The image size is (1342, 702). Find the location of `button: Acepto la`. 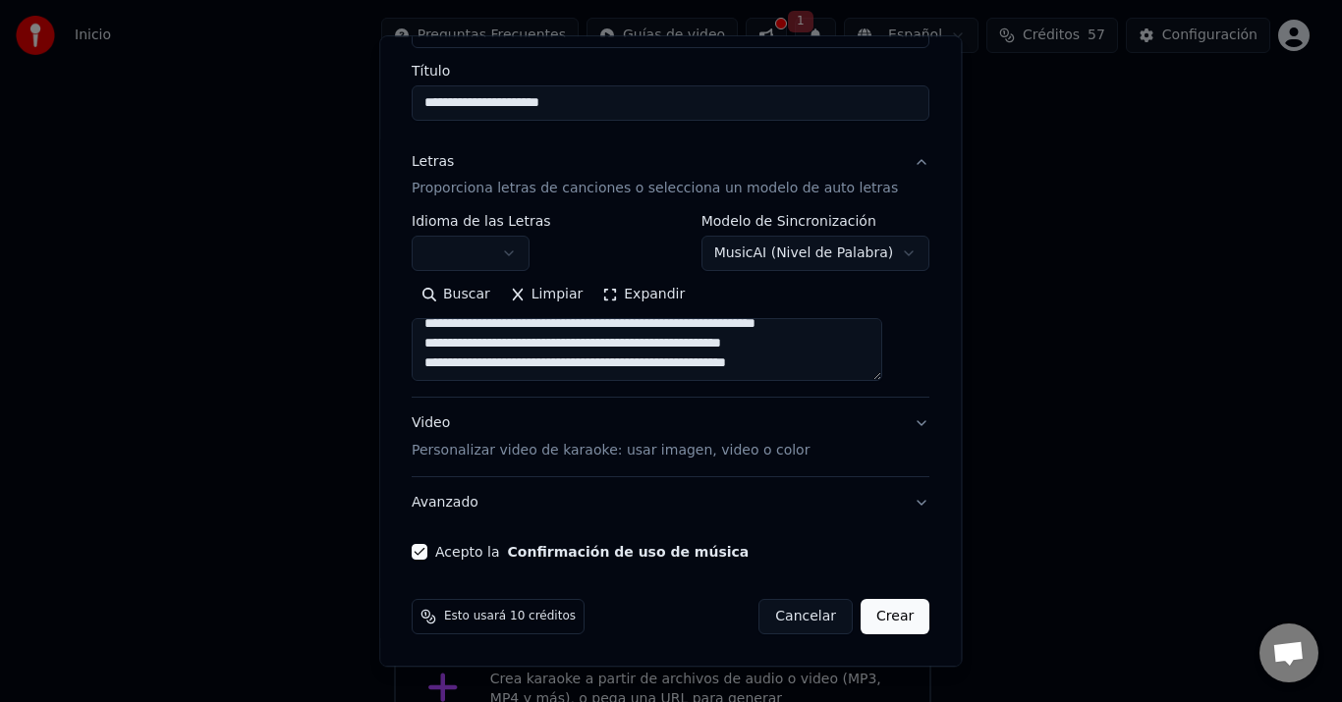

button: Acepto la is located at coordinates (629, 553).